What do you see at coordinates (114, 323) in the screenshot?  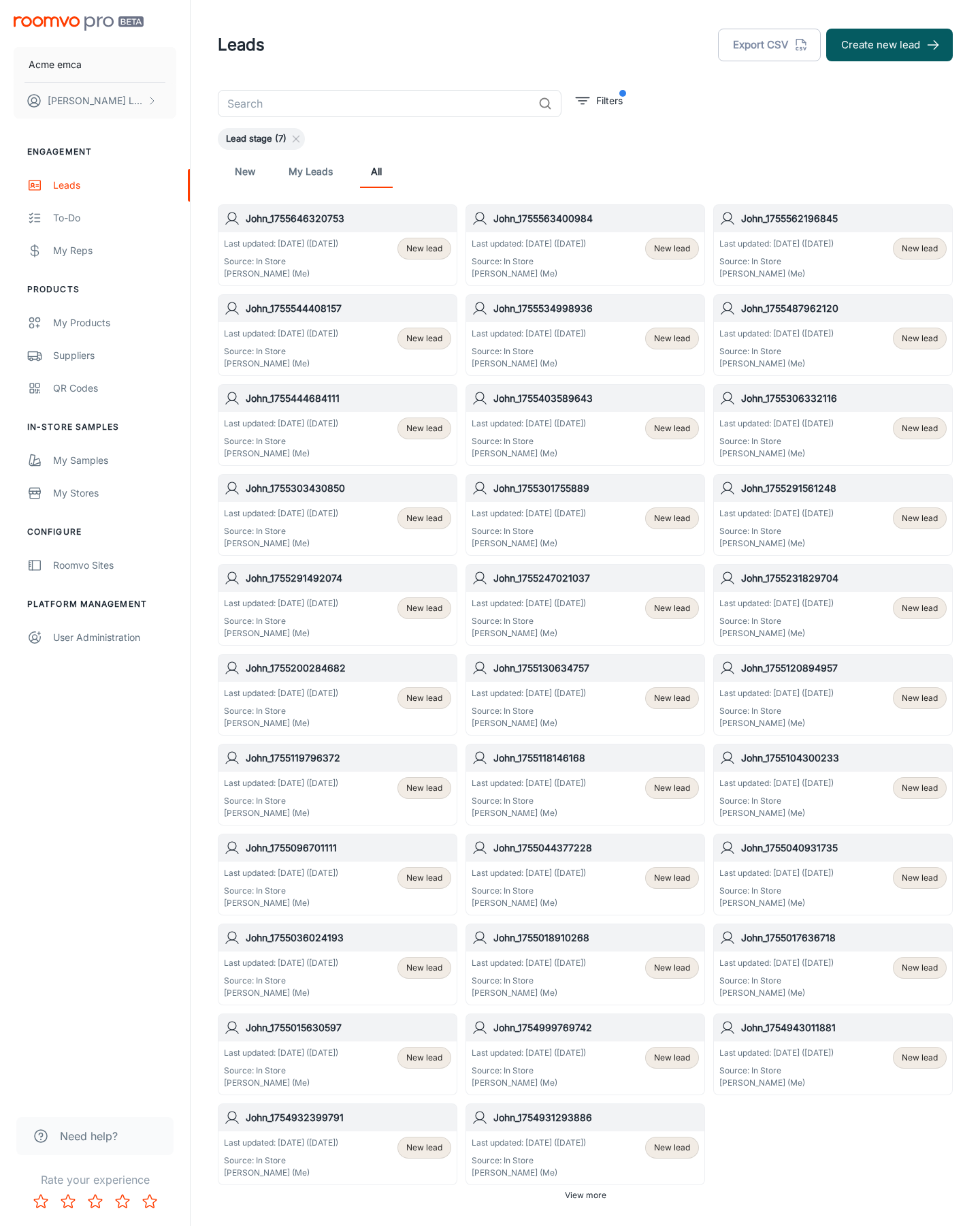 I see `div: My Products` at bounding box center [114, 323].